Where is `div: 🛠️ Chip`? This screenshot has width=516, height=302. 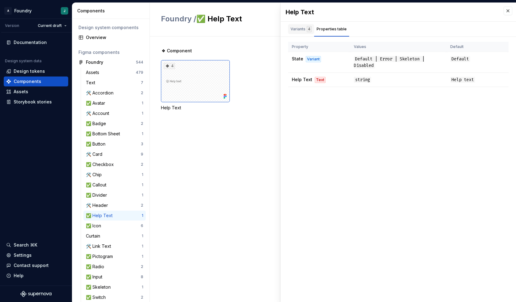 div: 🛠️ Chip is located at coordinates (95, 175).